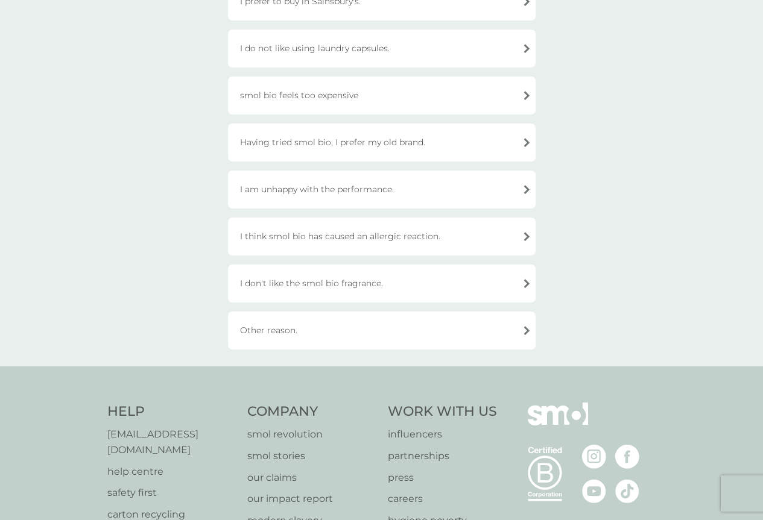 This screenshot has width=763, height=520. What do you see at coordinates (171, 412) in the screenshot?
I see `h4: Help` at bounding box center [171, 412].